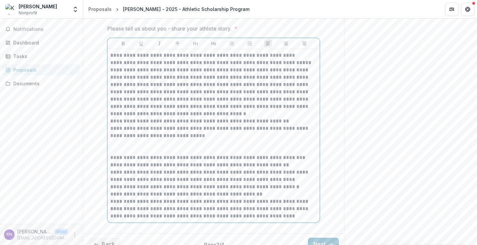  Describe the element at coordinates (28, 13) in the screenshot. I see `span: Nonprofit` at that location.